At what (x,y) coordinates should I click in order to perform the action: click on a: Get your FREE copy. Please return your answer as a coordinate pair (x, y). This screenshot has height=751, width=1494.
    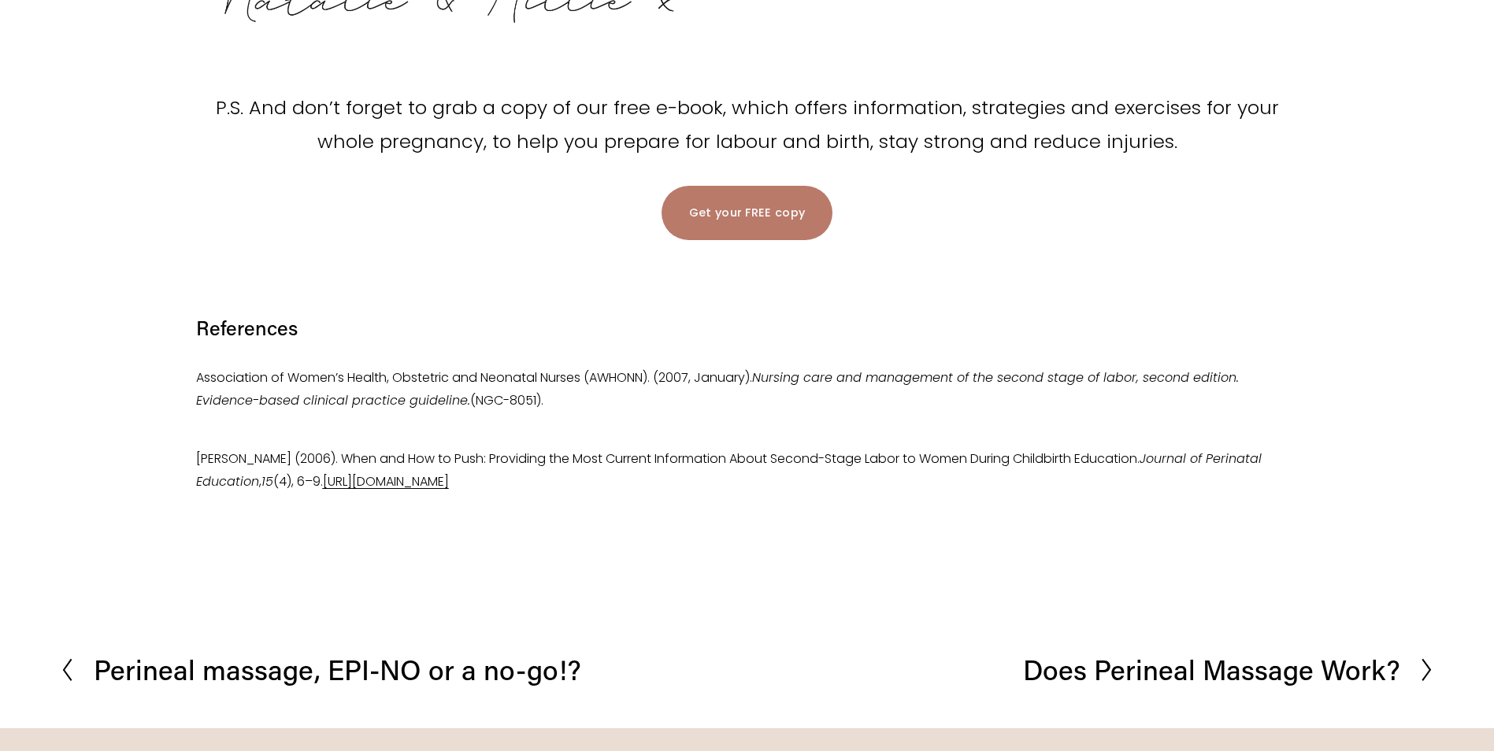
    Looking at the image, I should click on (747, 213).